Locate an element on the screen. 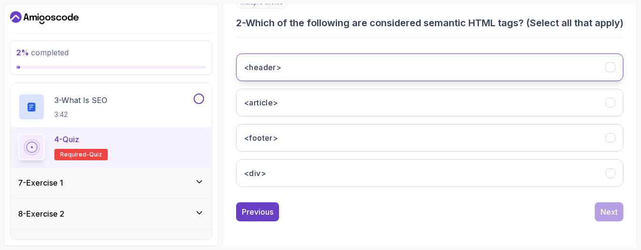  button: Previous is located at coordinates (258, 212).